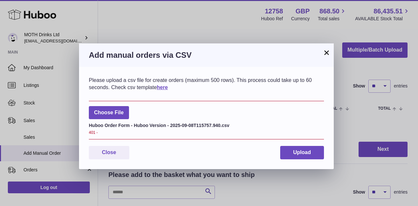 This screenshot has width=418, height=206. What do you see at coordinates (109, 152) in the screenshot?
I see `span: Close` at bounding box center [109, 152].